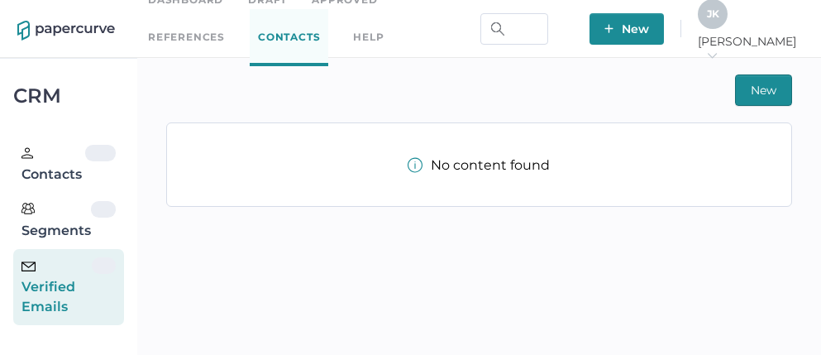  Describe the element at coordinates (56, 287) in the screenshot. I see `div: Verified Emails` at that location.